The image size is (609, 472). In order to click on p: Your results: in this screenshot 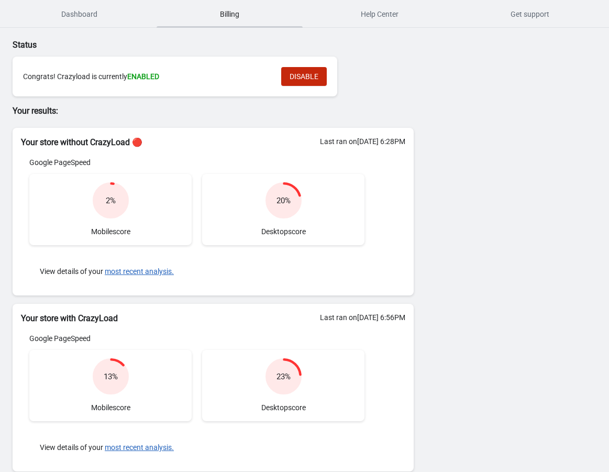, I will do `click(213, 111)`.